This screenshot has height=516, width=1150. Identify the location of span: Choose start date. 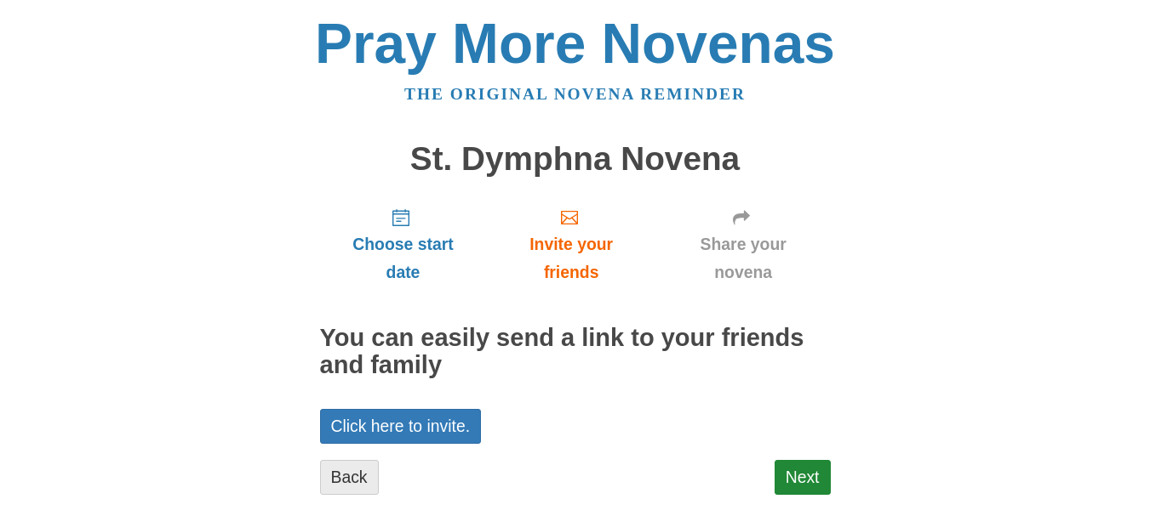
(403, 259).